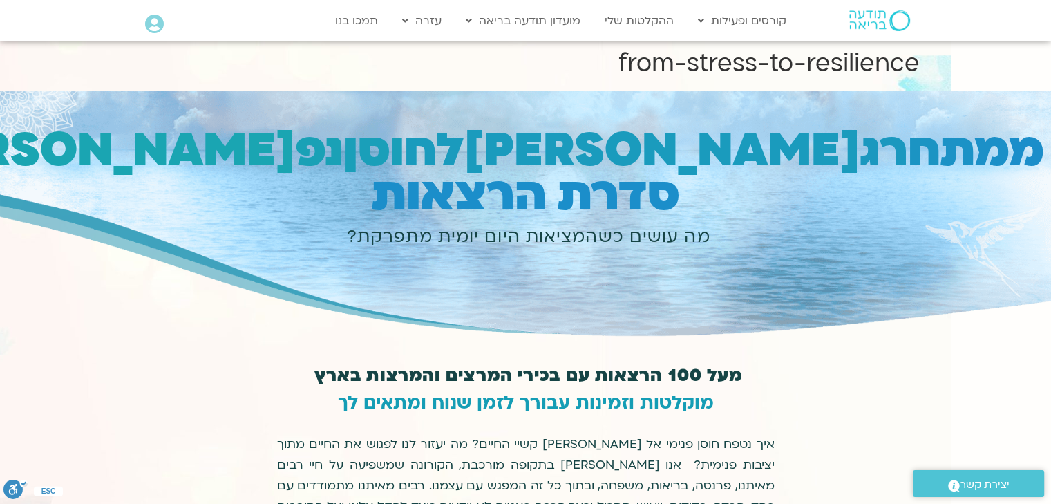  Describe the element at coordinates (528, 376) in the screenshot. I see `h2: מעל 100 הרצאות עם בכירי המרצים והמרצות בארץ` at that location.